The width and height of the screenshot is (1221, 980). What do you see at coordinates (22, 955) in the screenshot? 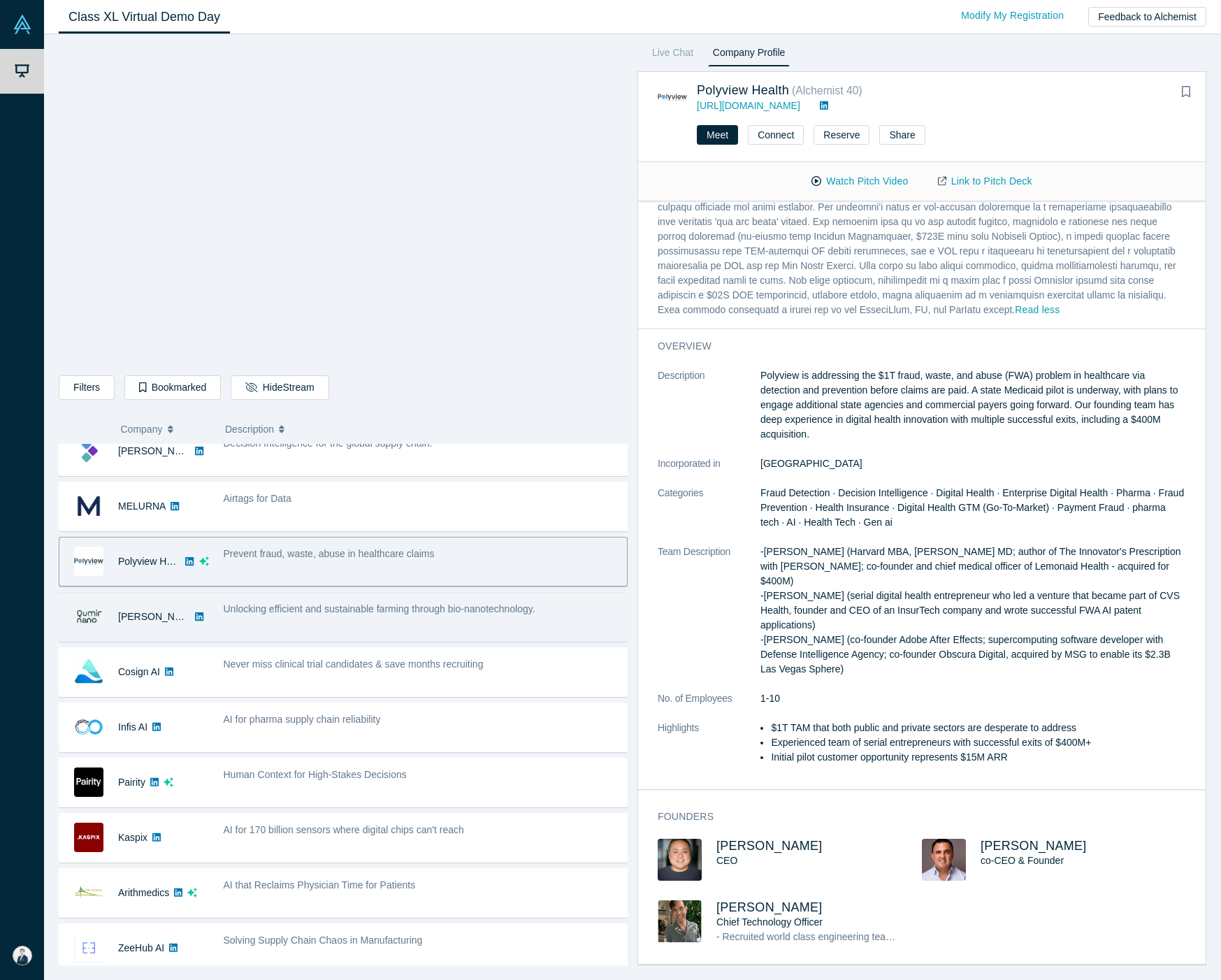
I see `img: Brian Yeh's Account` at bounding box center [22, 955].